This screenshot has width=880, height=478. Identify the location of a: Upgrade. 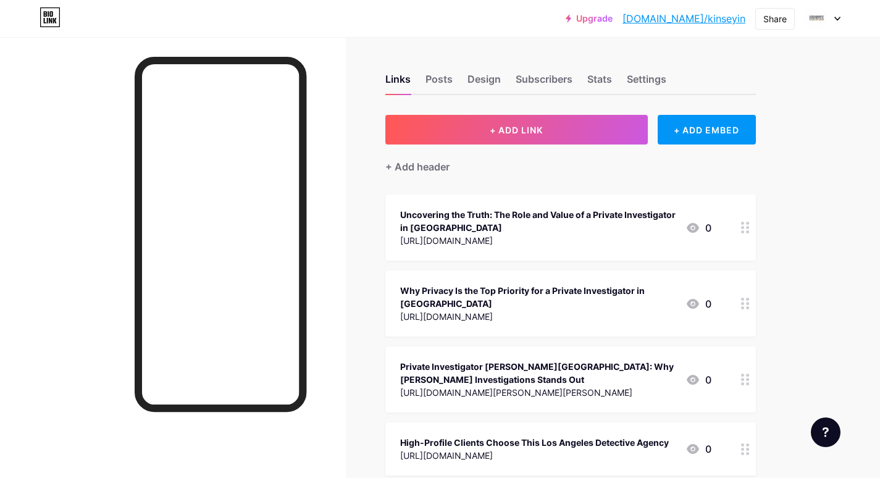
(589, 19).